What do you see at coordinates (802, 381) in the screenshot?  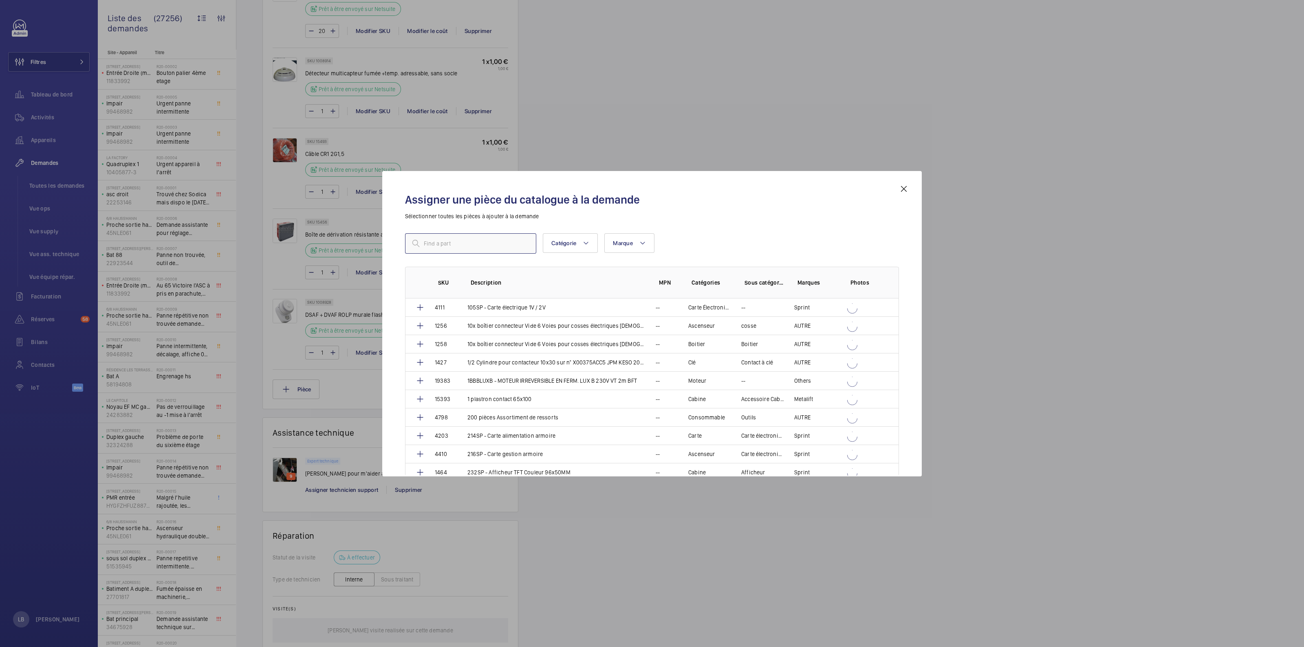 I see `p: Others` at bounding box center [802, 381].